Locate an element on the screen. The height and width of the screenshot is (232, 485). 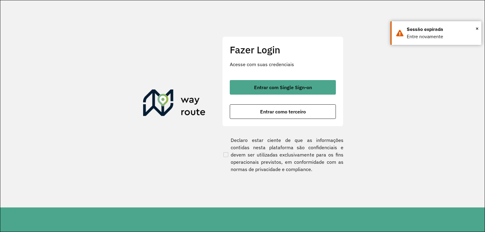
span: Entrar com Single Sign-on is located at coordinates (283, 87).